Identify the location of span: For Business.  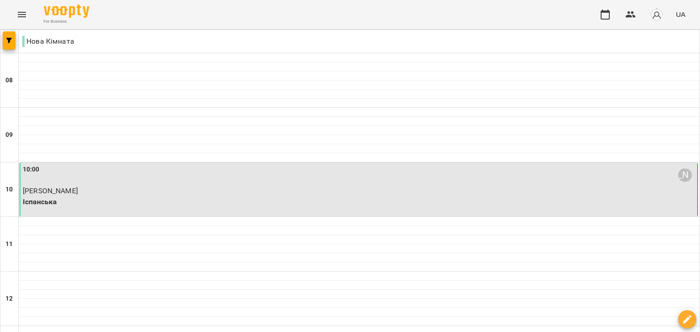
(66, 21).